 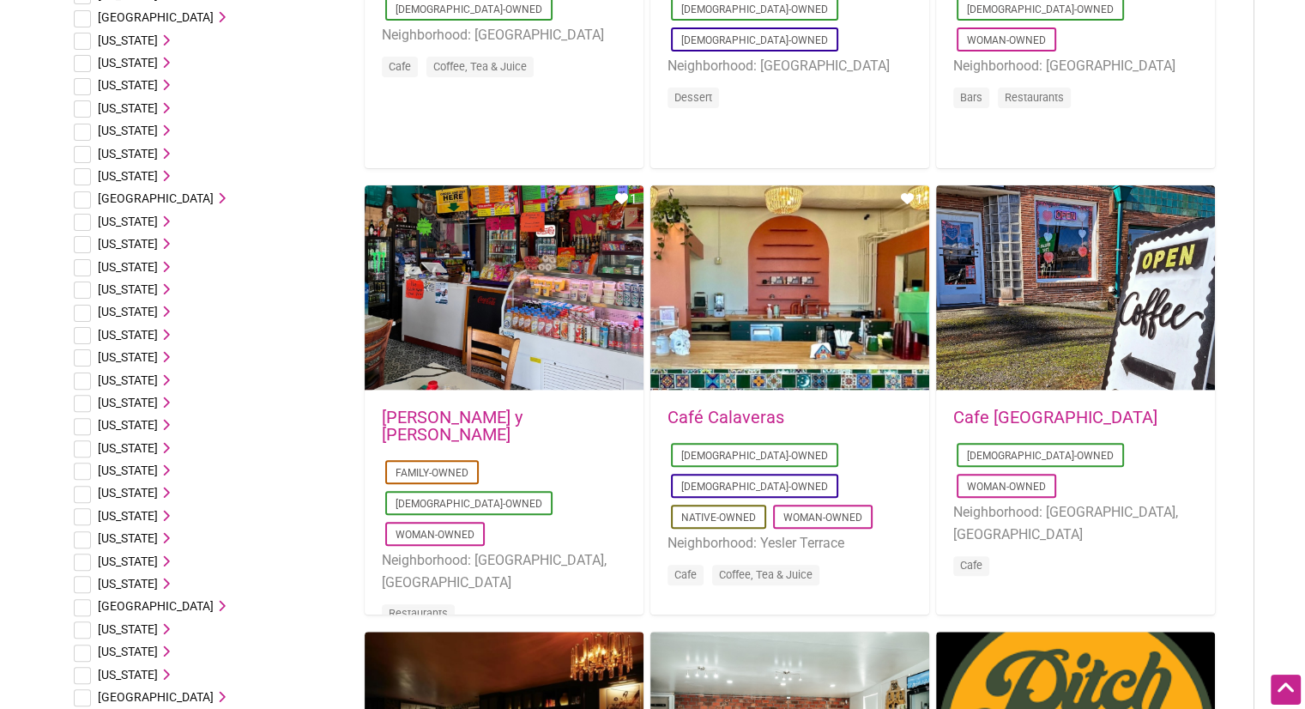 I want to click on li: Neighborhood: Yesler Terrace, so click(x=789, y=543).